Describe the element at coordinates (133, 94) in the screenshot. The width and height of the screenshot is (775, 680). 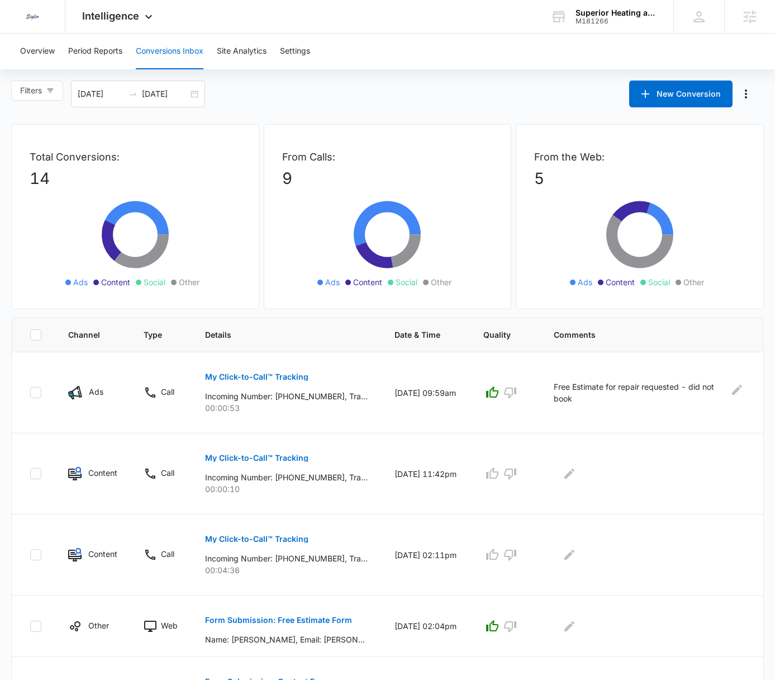
I see `span: swap-right` at that location.